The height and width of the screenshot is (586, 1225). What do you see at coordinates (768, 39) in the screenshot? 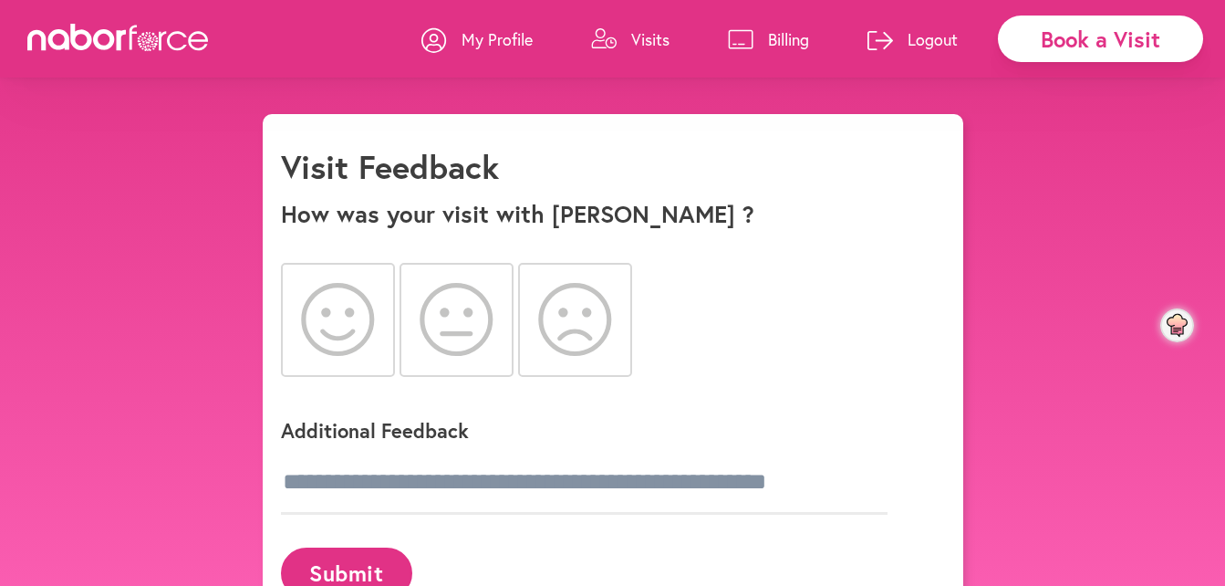
I see `a: Billing` at bounding box center [768, 39].